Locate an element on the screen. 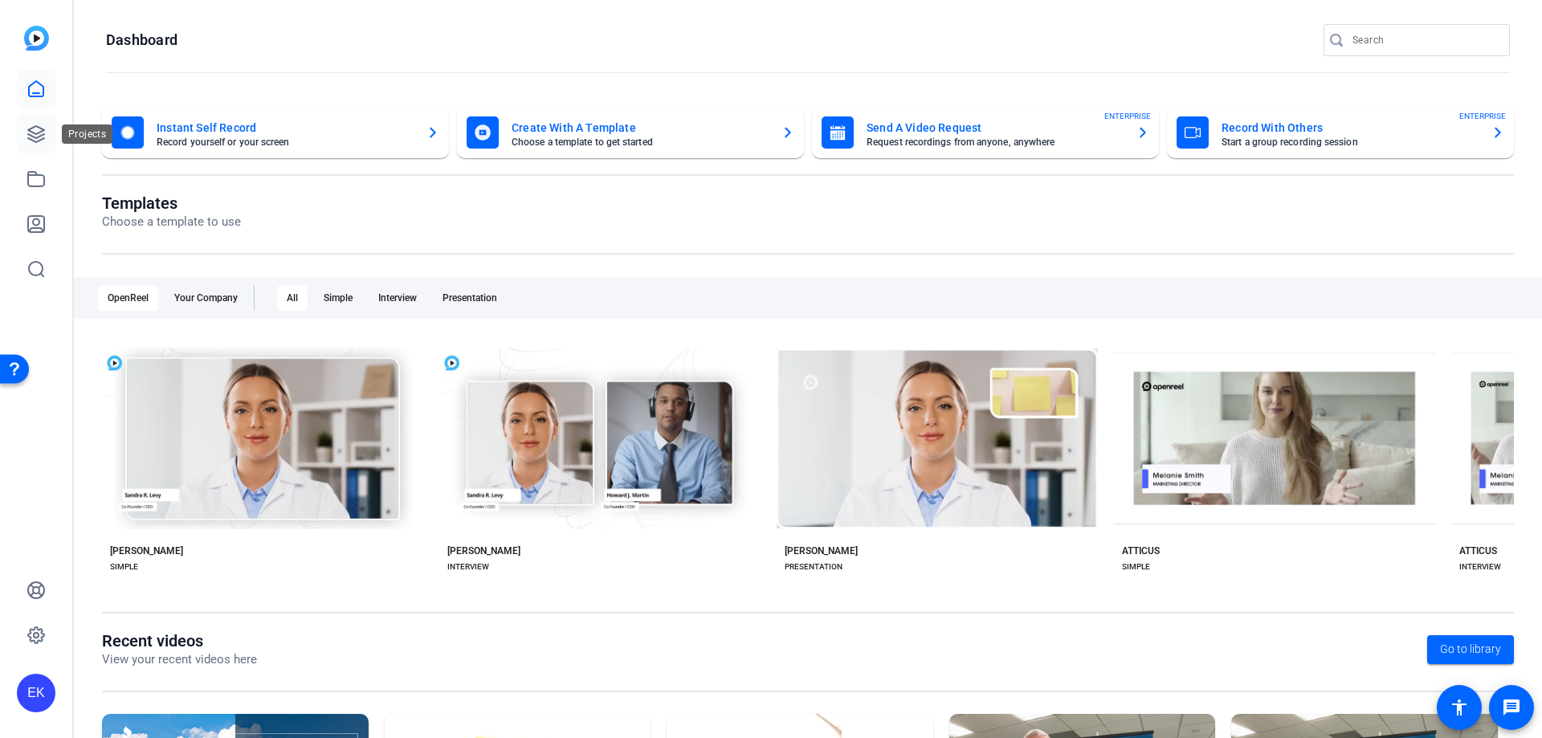 Image resolution: width=1542 pixels, height=738 pixels. mat-card-subtitle: Record yourself or your screen is located at coordinates (285, 142).